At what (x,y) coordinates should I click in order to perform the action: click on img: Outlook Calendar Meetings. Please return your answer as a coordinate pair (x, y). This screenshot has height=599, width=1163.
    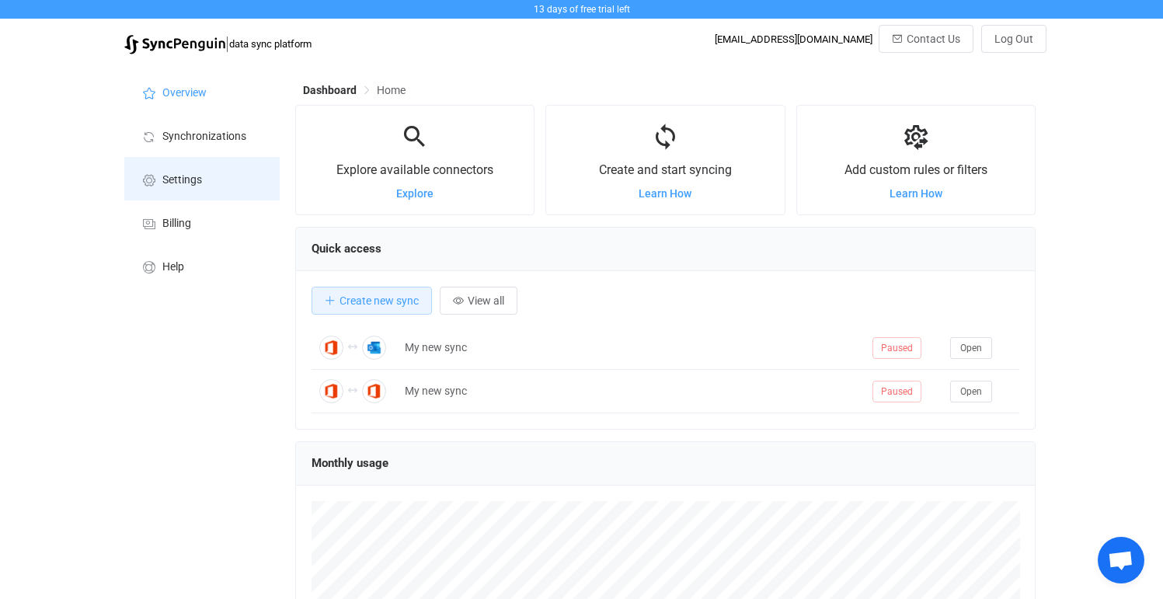
    Looking at the image, I should click on (374, 347).